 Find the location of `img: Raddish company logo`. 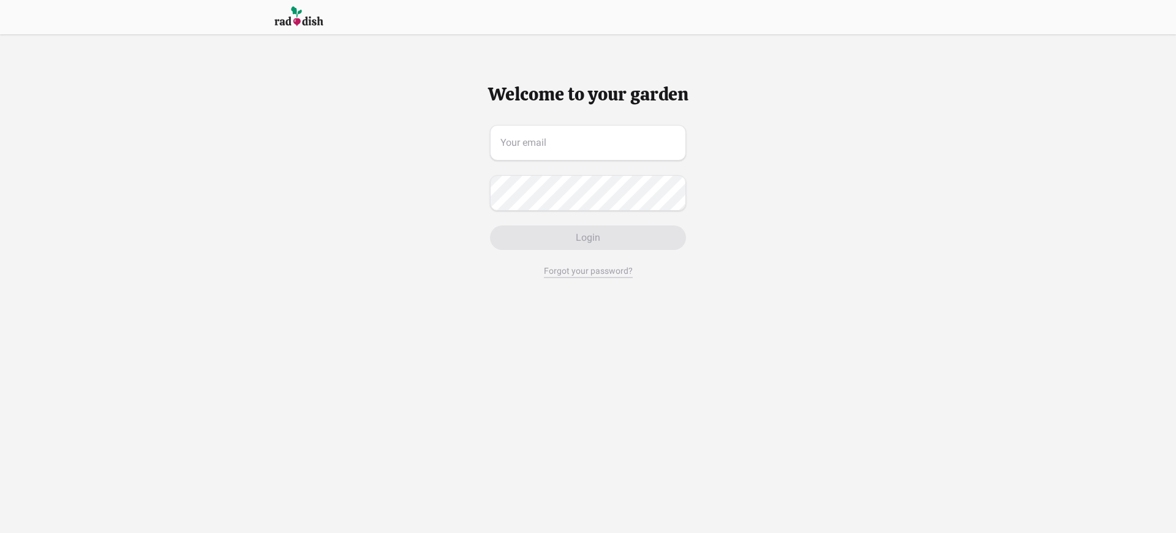

img: Raddish company logo is located at coordinates (299, 17).